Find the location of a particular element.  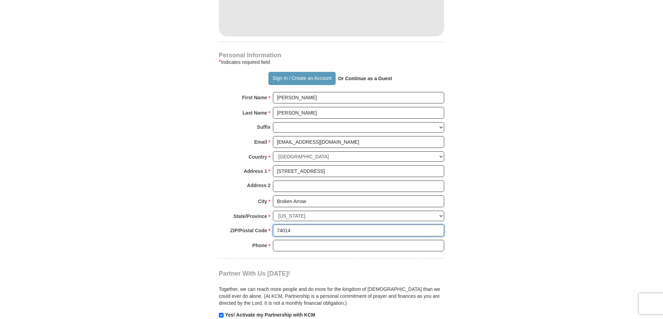

div: Indicates required field is located at coordinates (332, 62).